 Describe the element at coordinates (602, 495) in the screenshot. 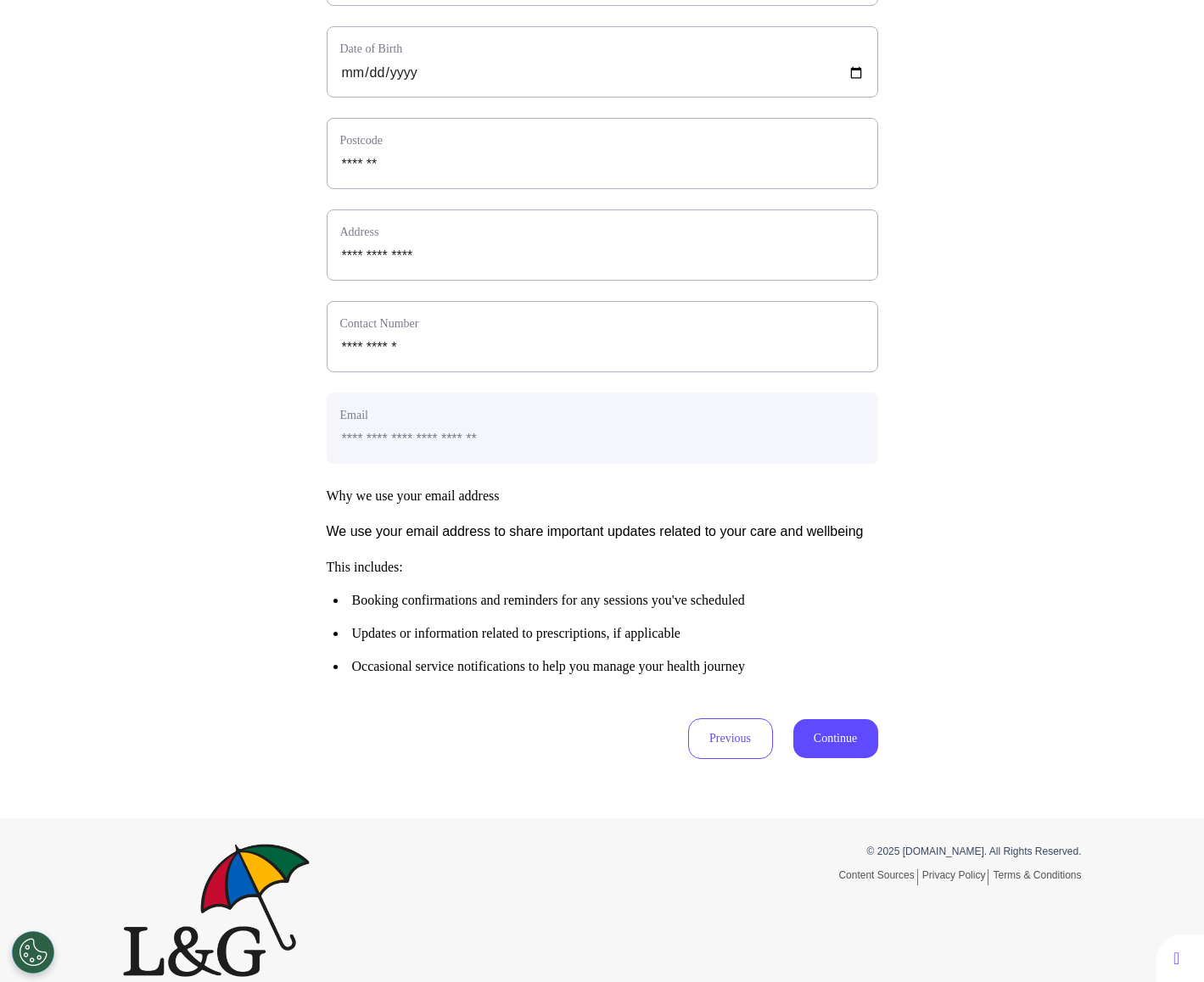

I see `h3: Why we use your email address` at that location.